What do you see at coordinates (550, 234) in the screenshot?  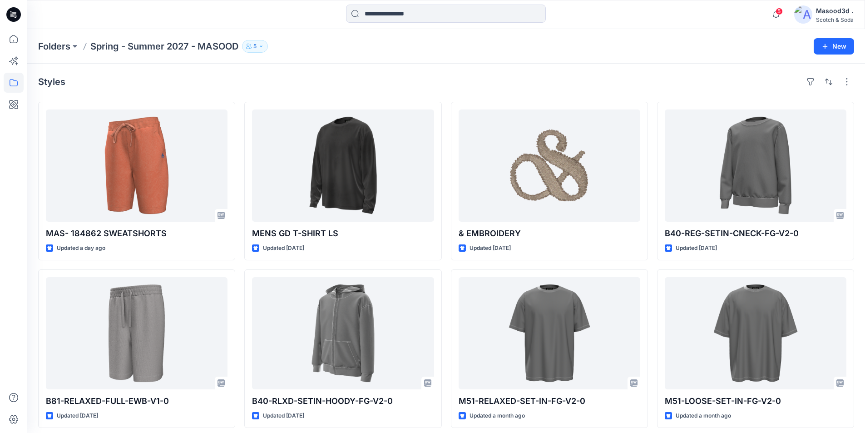 I see `p: & EMBROIDERY` at bounding box center [550, 234].